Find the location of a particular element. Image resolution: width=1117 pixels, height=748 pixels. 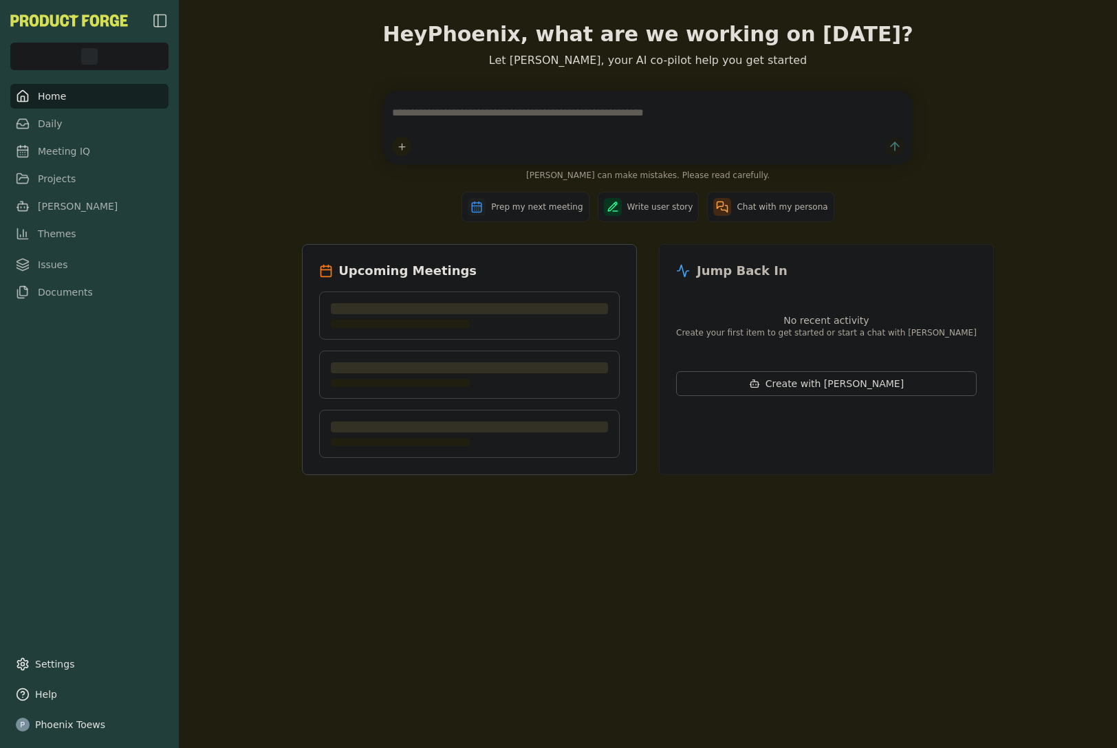

span: Prep my next meeting is located at coordinates (536, 207).